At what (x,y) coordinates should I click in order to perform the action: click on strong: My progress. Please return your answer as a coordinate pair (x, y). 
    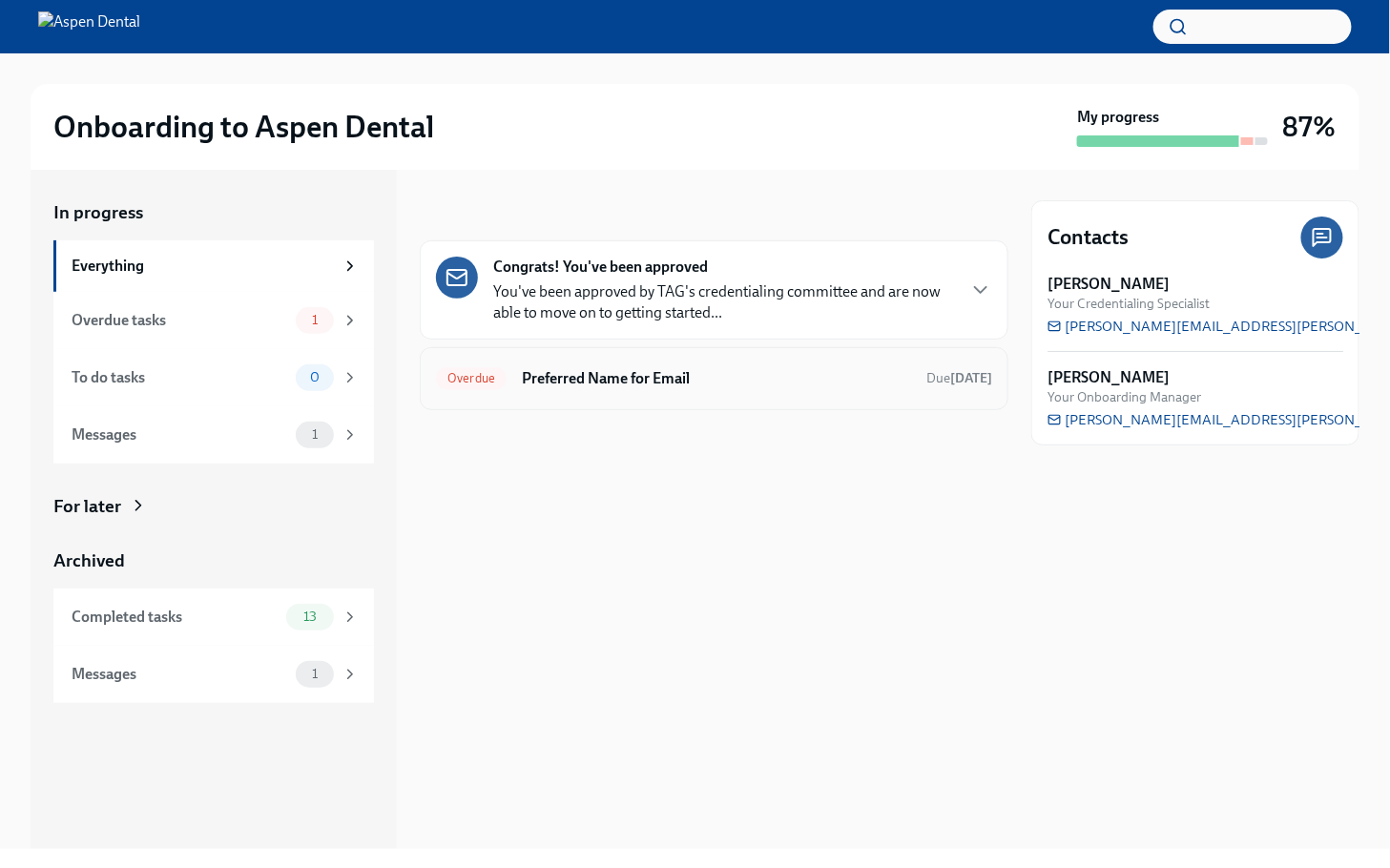
    Looking at the image, I should click on (1118, 117).